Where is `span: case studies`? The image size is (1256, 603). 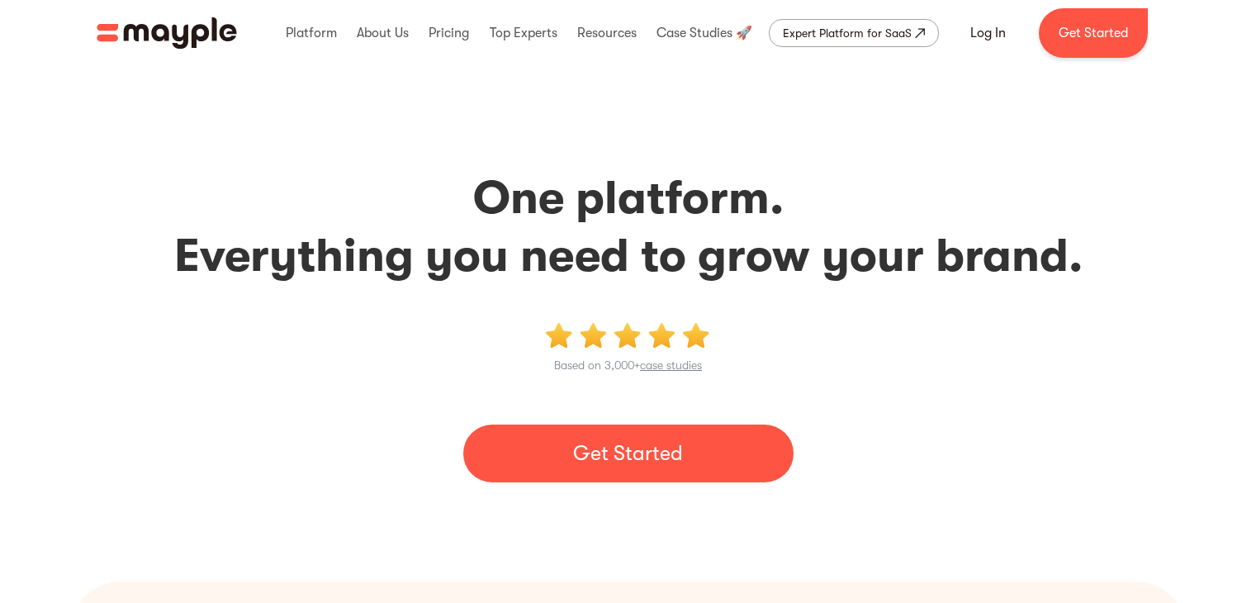
span: case studies is located at coordinates (671, 365).